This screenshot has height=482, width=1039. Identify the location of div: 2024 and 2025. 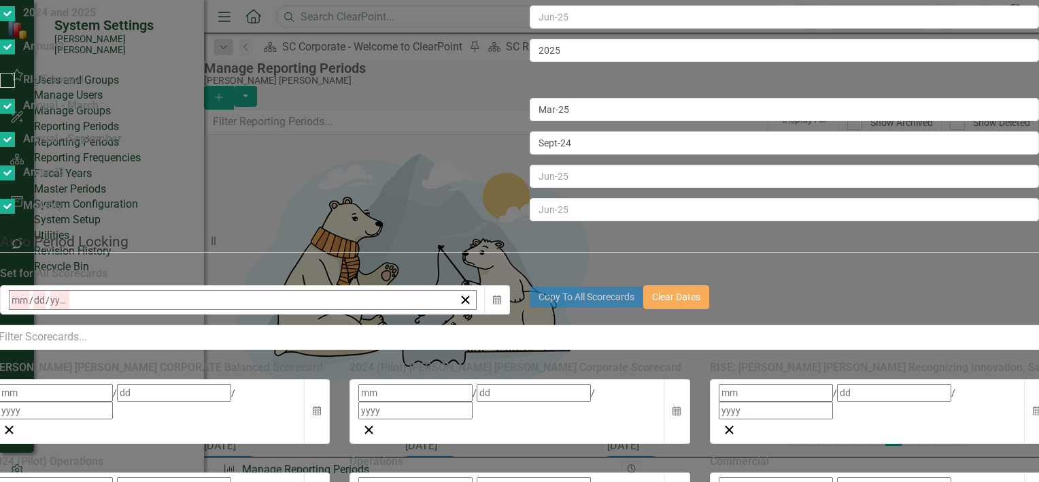
(59, 13).